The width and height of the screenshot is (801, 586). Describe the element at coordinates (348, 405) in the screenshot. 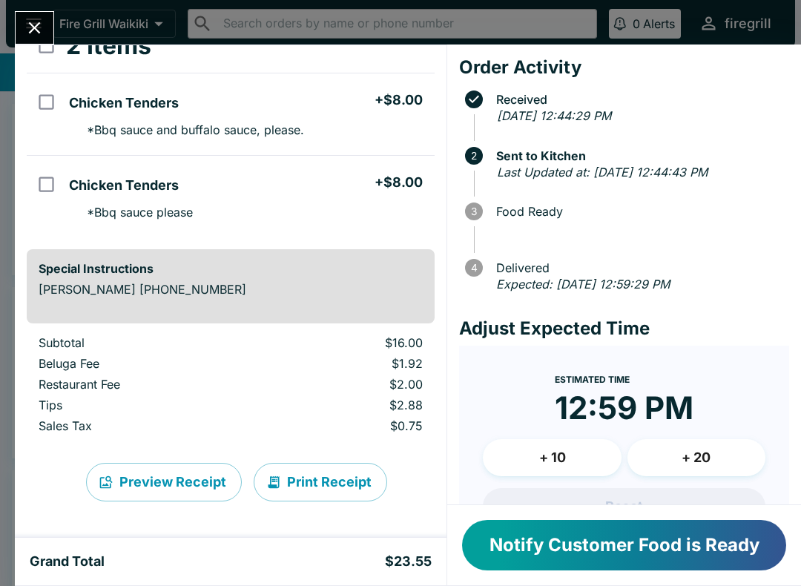

I see `p: $2.88` at that location.